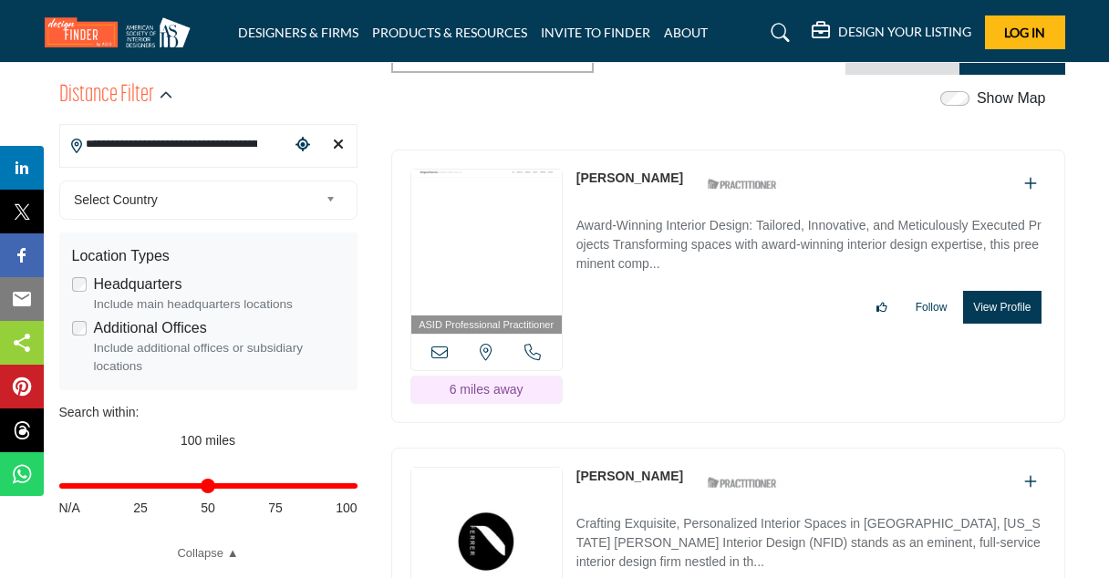  Describe the element at coordinates (882, 307) in the screenshot. I see `button: Like listing` at that location.